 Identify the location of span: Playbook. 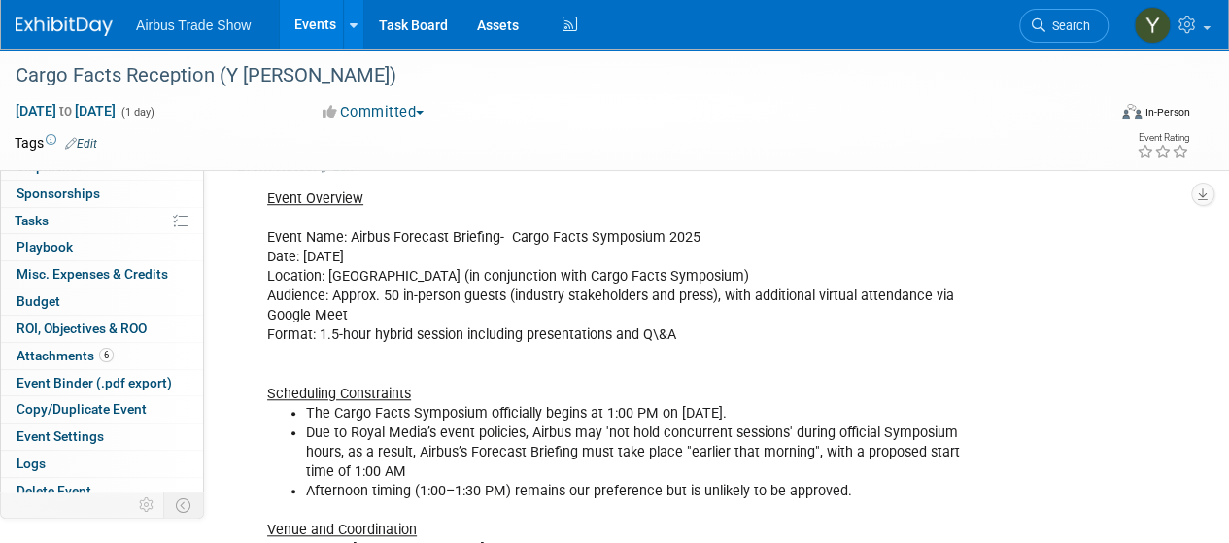
(45, 247).